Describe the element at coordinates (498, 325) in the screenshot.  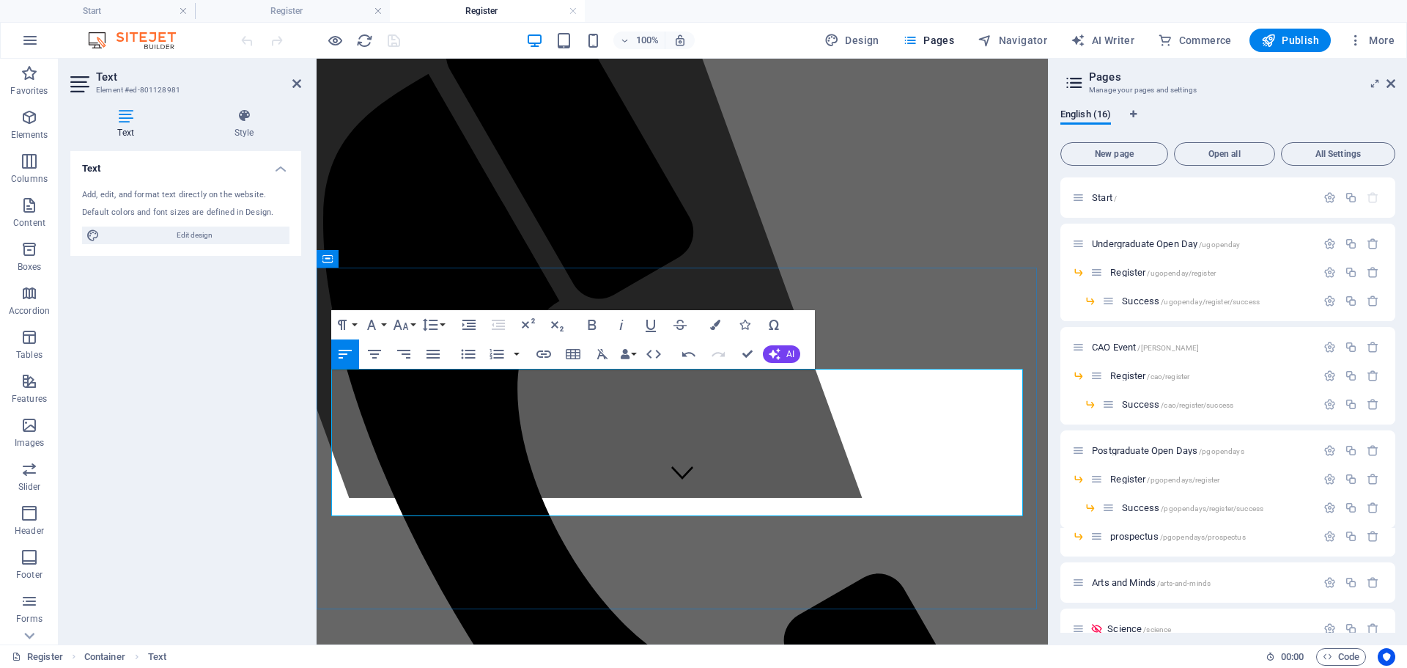
I see `button: Decrease Indent` at that location.